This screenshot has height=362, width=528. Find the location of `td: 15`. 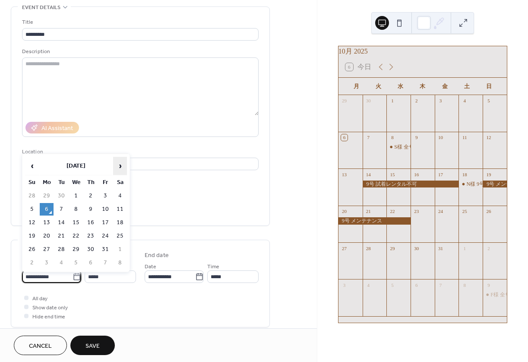

td: 15 is located at coordinates (76, 222).